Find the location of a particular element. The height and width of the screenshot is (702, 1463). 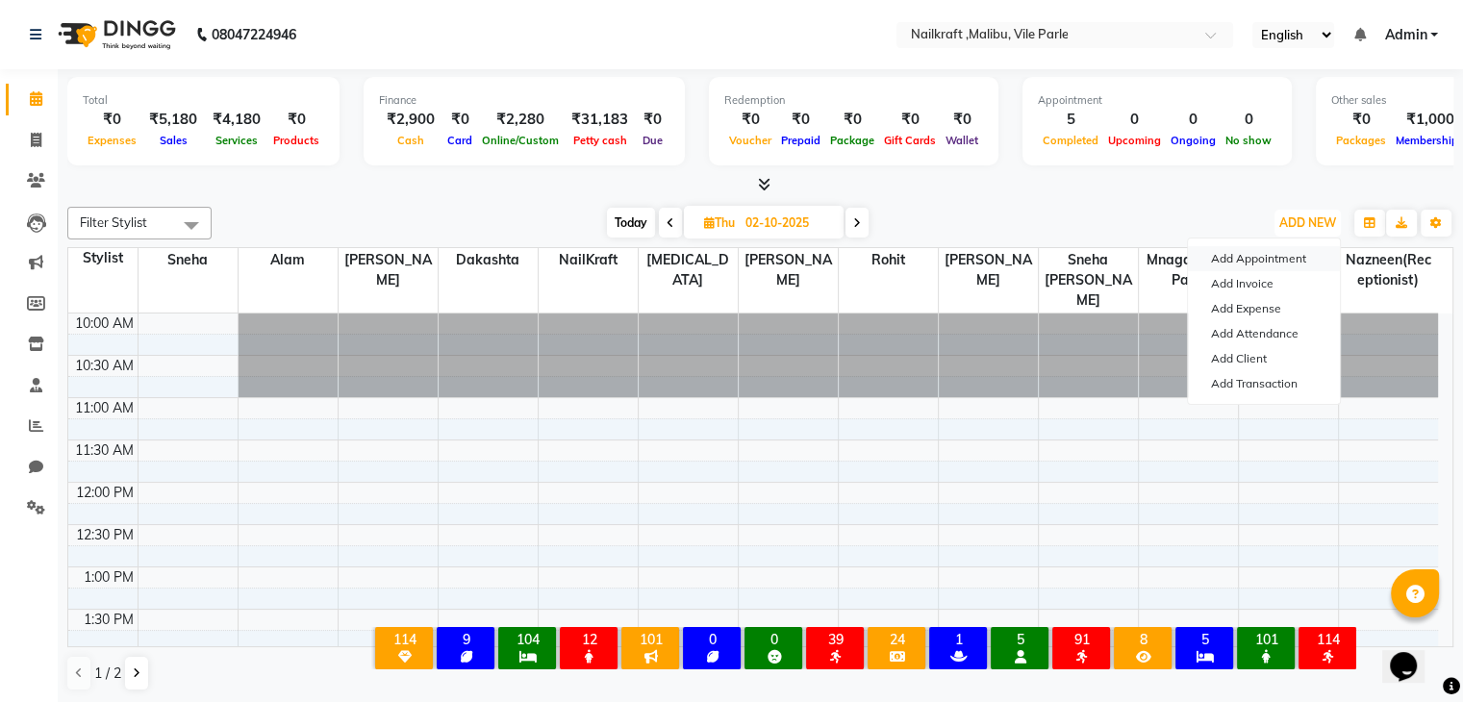

div: Total is located at coordinates (203, 100).